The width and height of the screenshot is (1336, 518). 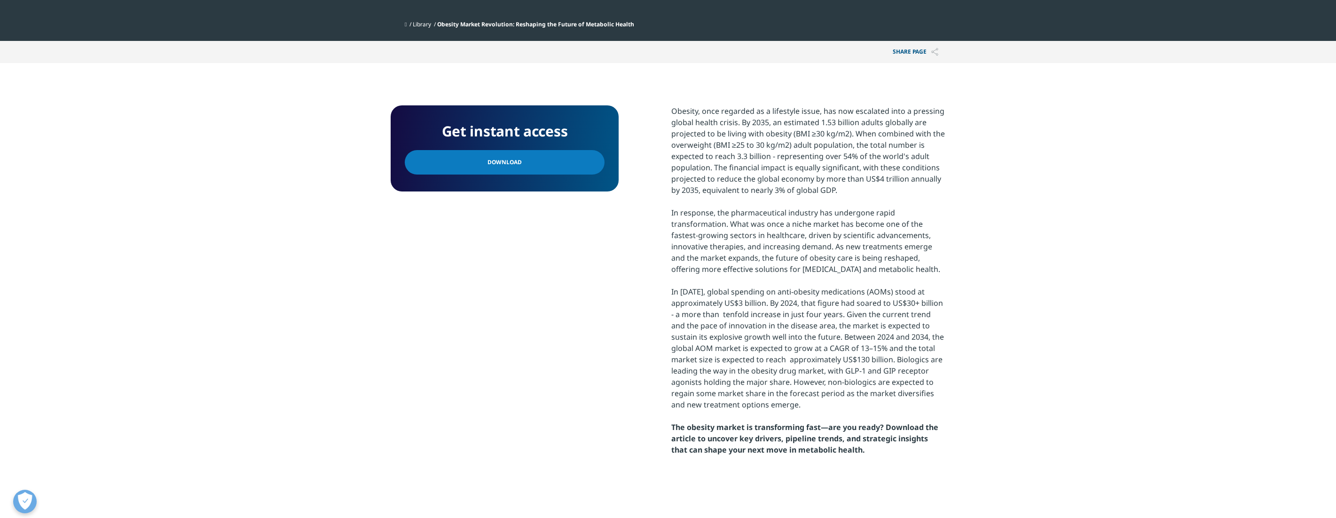 What do you see at coordinates (422, 24) in the screenshot?
I see `a: Library` at bounding box center [422, 24].